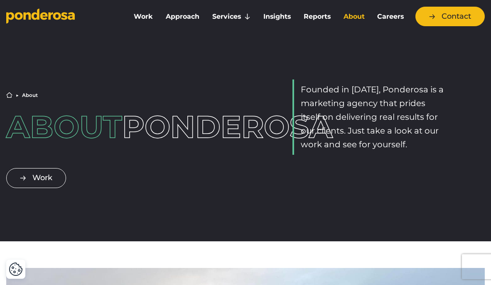  Describe the element at coordinates (317, 17) in the screenshot. I see `a: Reports` at that location.